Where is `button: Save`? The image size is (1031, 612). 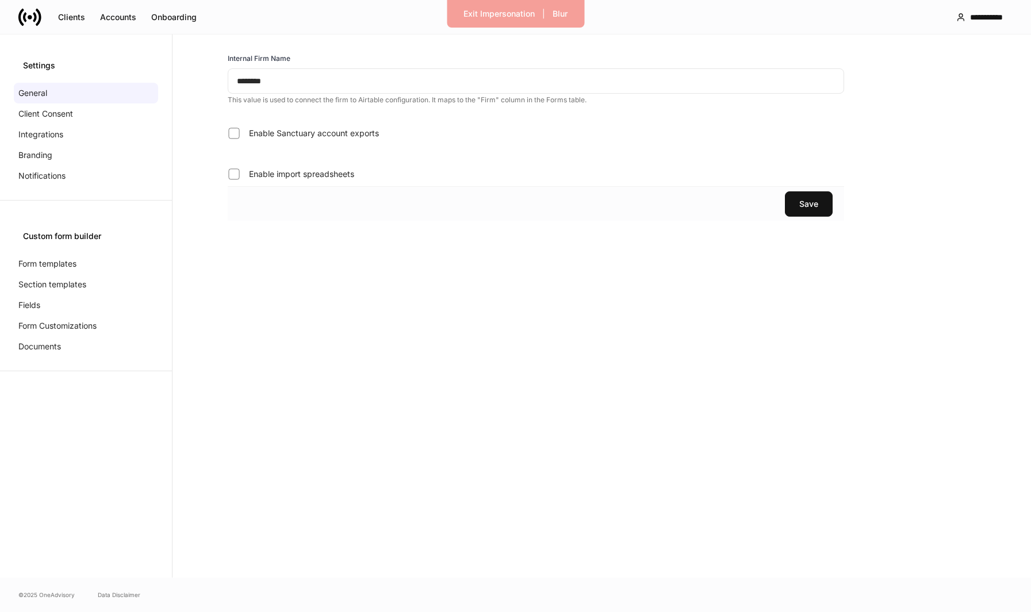
button: Save is located at coordinates (808, 204).